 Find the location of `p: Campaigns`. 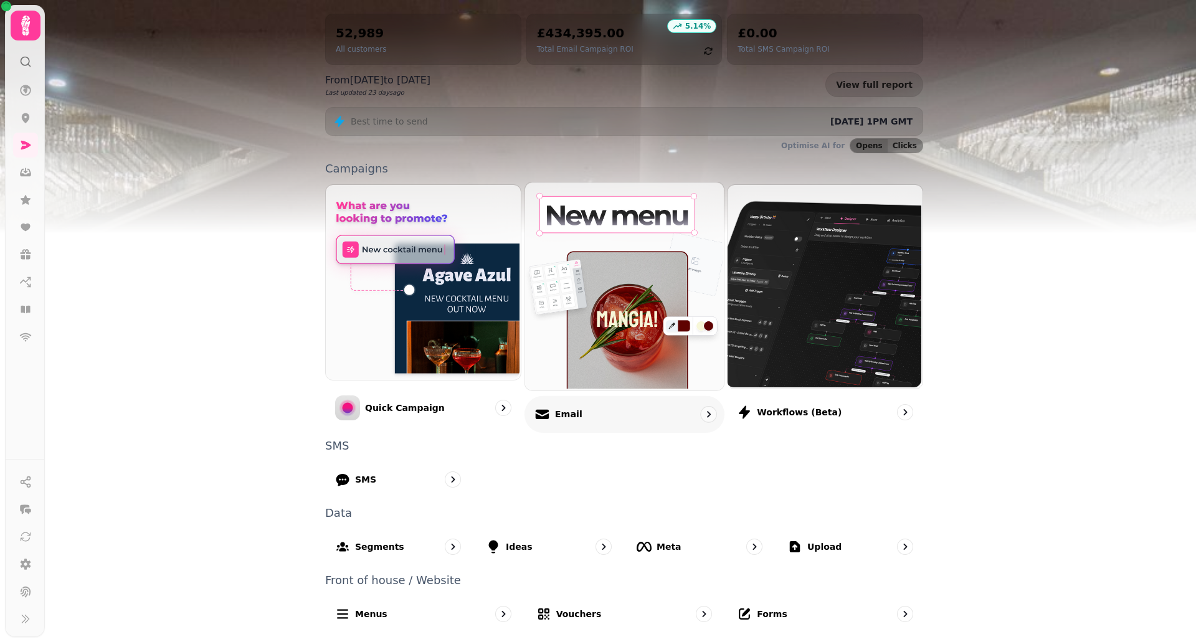

p: Campaigns is located at coordinates (624, 169).